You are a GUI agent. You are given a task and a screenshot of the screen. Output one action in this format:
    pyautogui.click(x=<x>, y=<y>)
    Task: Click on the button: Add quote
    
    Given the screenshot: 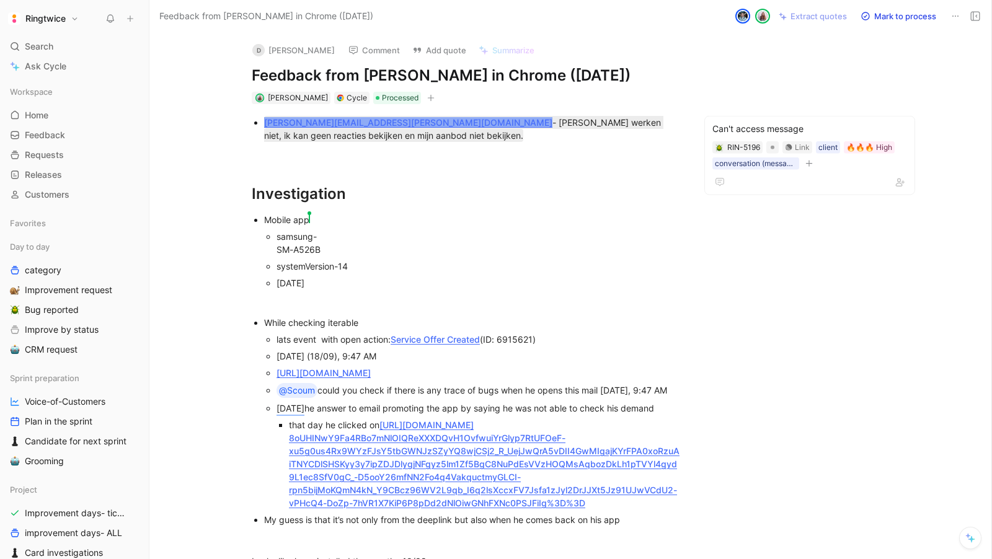 What is the action you would take?
    pyautogui.click(x=439, y=50)
    